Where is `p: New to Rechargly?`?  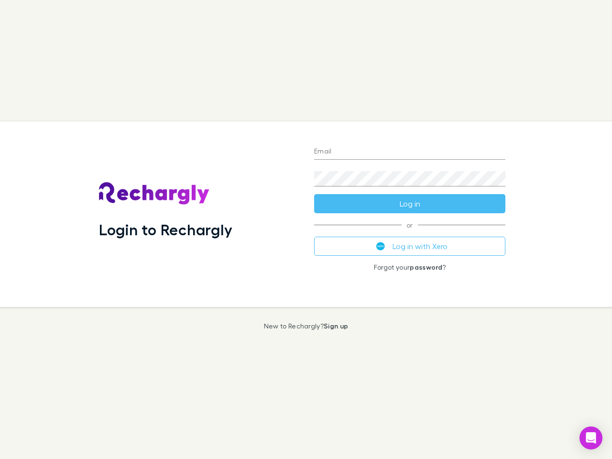
p: New to Rechargly? is located at coordinates (306, 326).